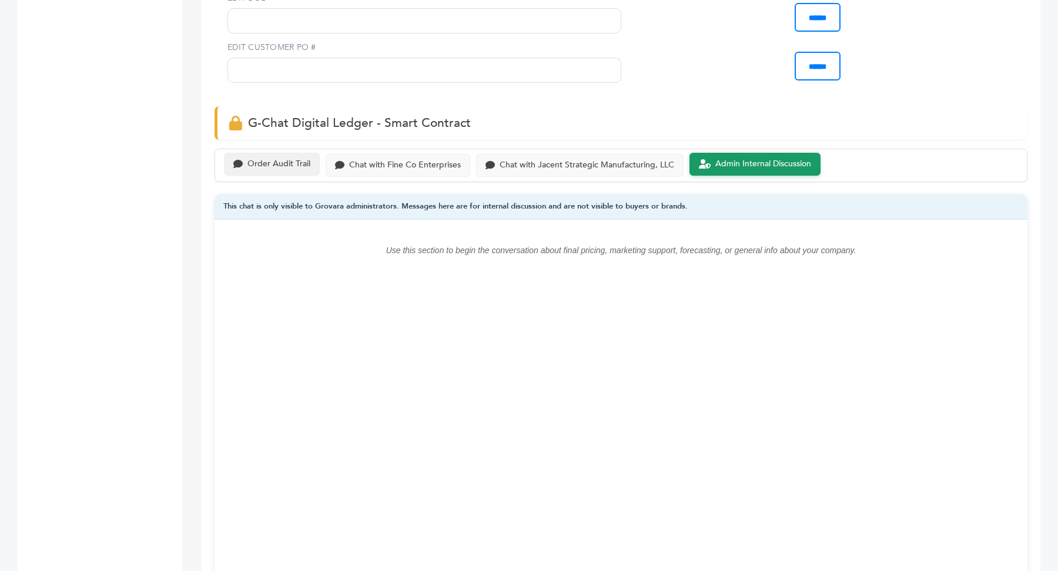  What do you see at coordinates (621, 250) in the screenshot?
I see `p: Use this section to begin the conversation about final pricing, marketing support, forecasting, o...` at bounding box center [621, 250].